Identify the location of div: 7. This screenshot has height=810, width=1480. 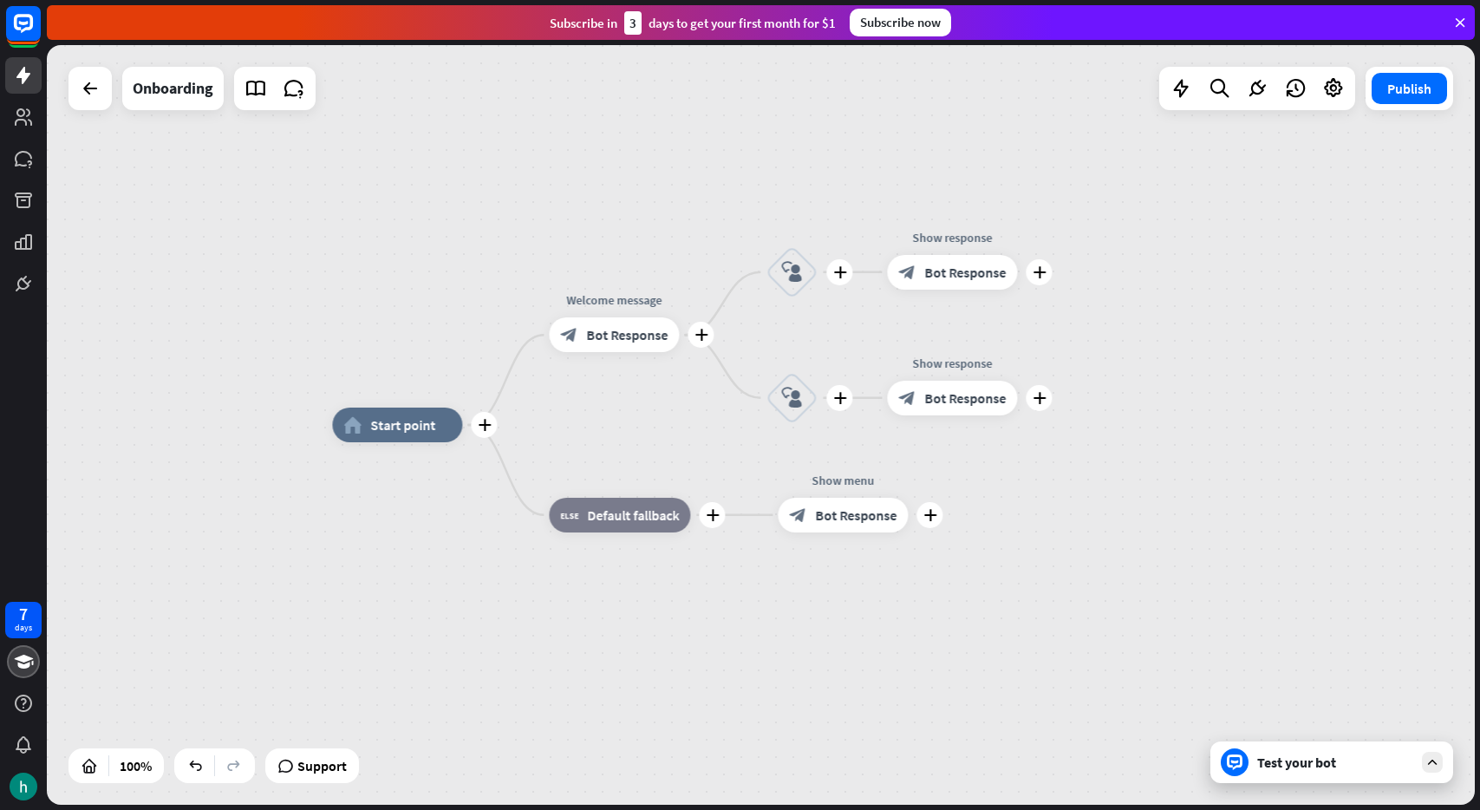
(23, 614).